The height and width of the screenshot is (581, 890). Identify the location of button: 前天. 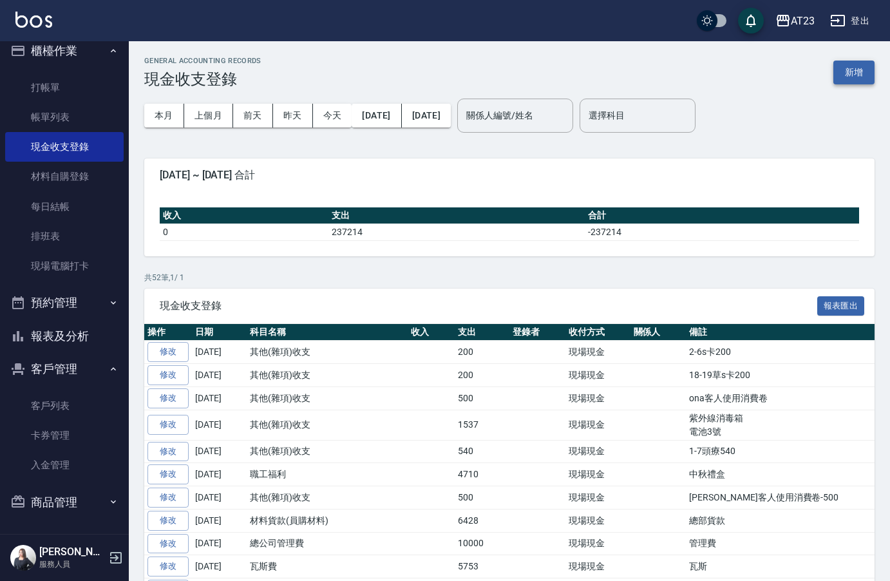
(253, 115).